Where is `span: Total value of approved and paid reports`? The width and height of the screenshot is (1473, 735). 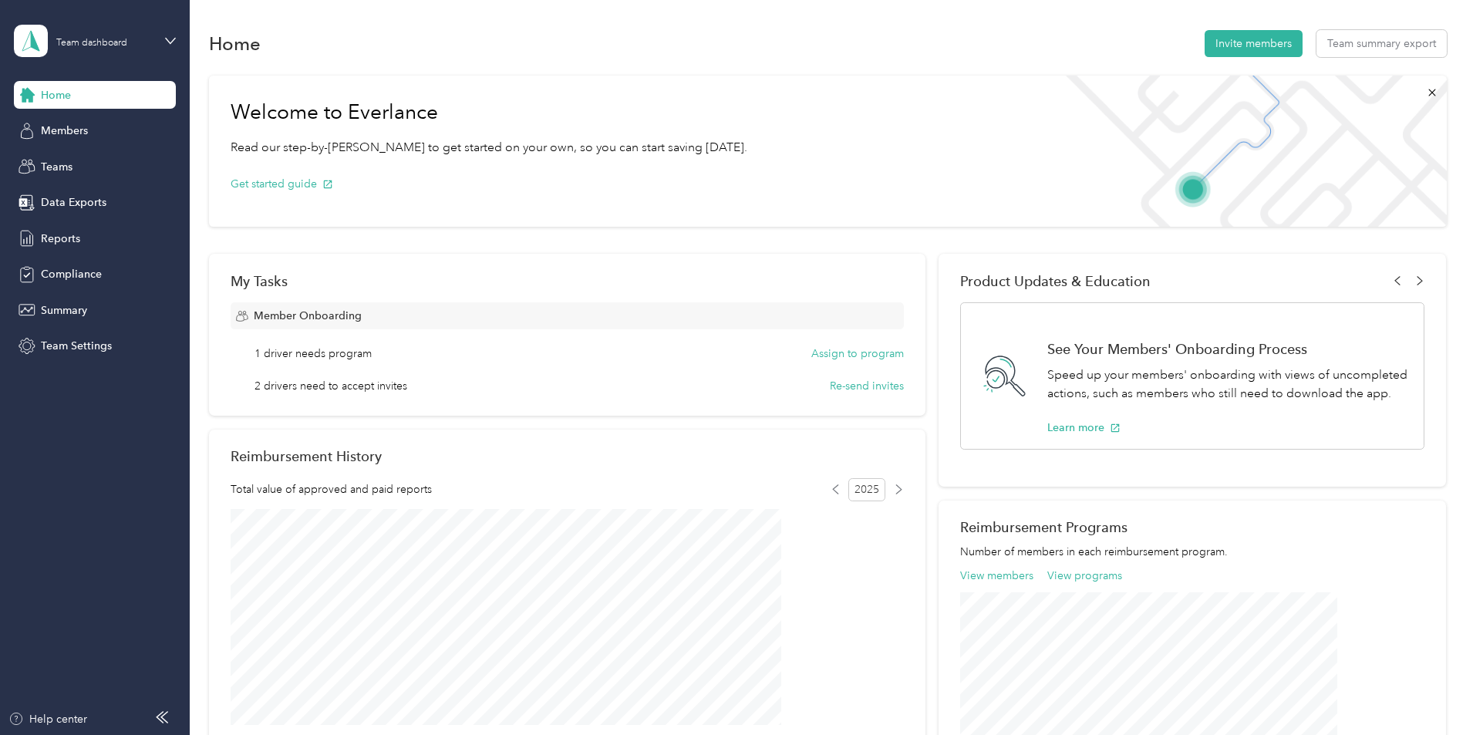 span: Total value of approved and paid reports is located at coordinates (331, 489).